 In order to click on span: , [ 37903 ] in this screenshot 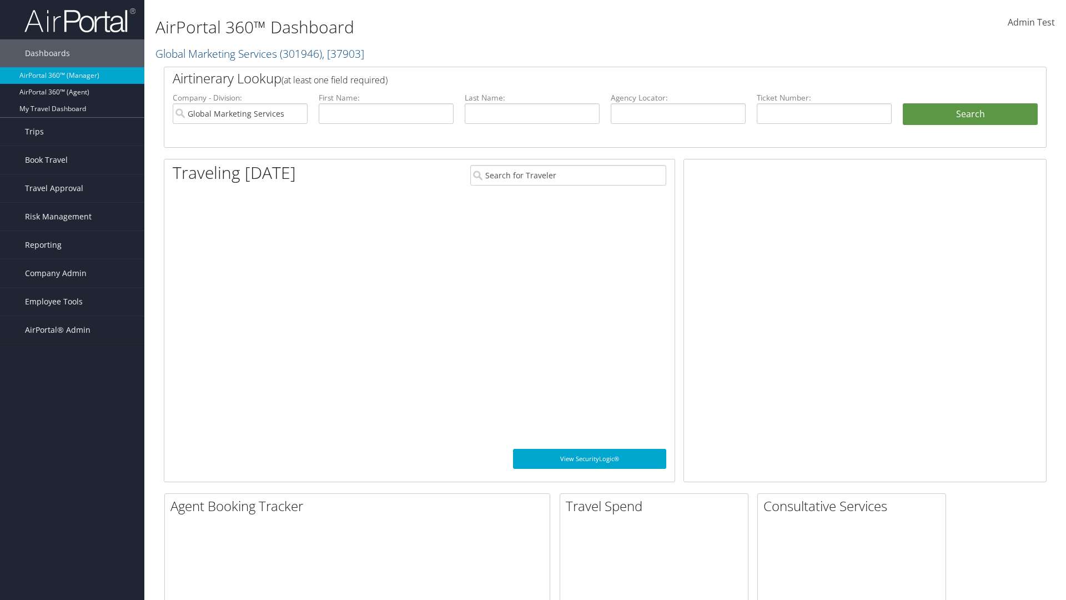, I will do `click(343, 53)`.